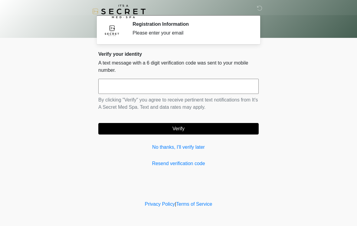 The image size is (357, 226). What do you see at coordinates (179, 147) in the screenshot?
I see `a: No thanks, I'll verify later` at bounding box center [179, 147].